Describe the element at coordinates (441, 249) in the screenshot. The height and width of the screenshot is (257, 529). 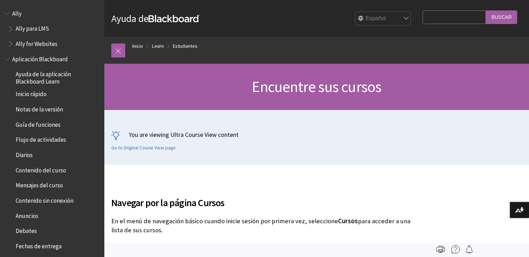
I see `img: Print` at that location.